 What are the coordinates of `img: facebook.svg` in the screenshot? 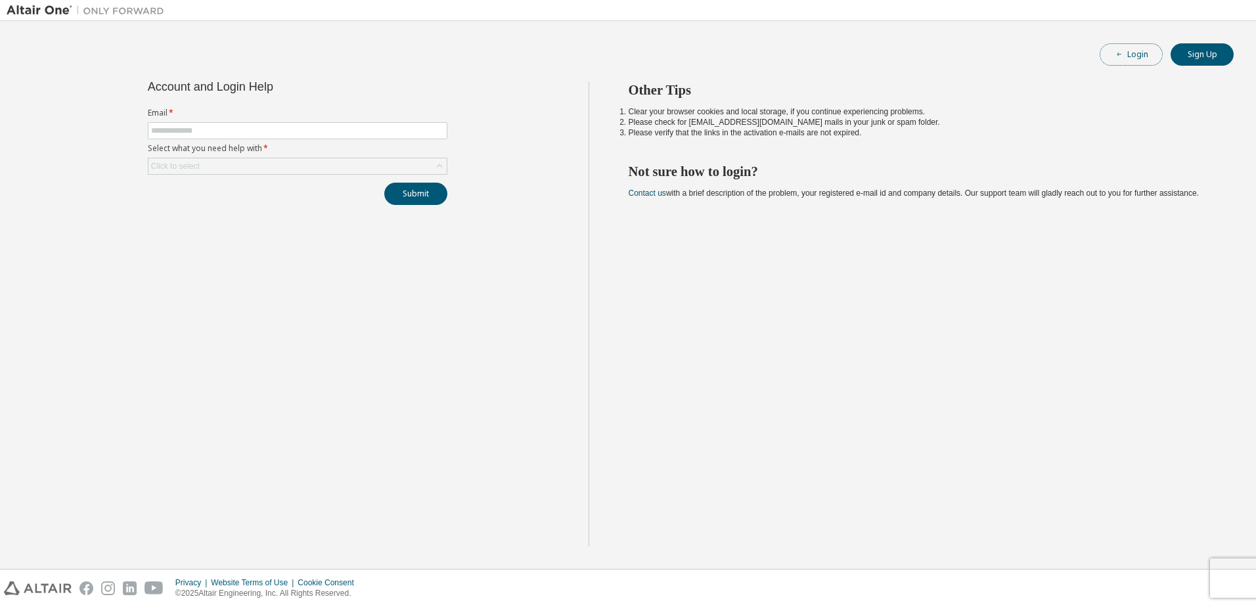 It's located at (86, 588).